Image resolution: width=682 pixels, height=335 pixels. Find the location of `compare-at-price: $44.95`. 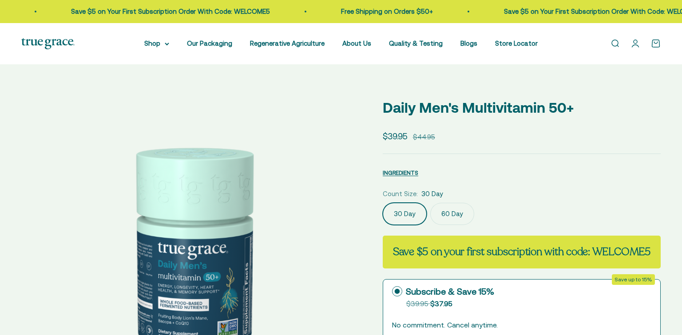

compare-at-price: $44.95 is located at coordinates (424, 137).